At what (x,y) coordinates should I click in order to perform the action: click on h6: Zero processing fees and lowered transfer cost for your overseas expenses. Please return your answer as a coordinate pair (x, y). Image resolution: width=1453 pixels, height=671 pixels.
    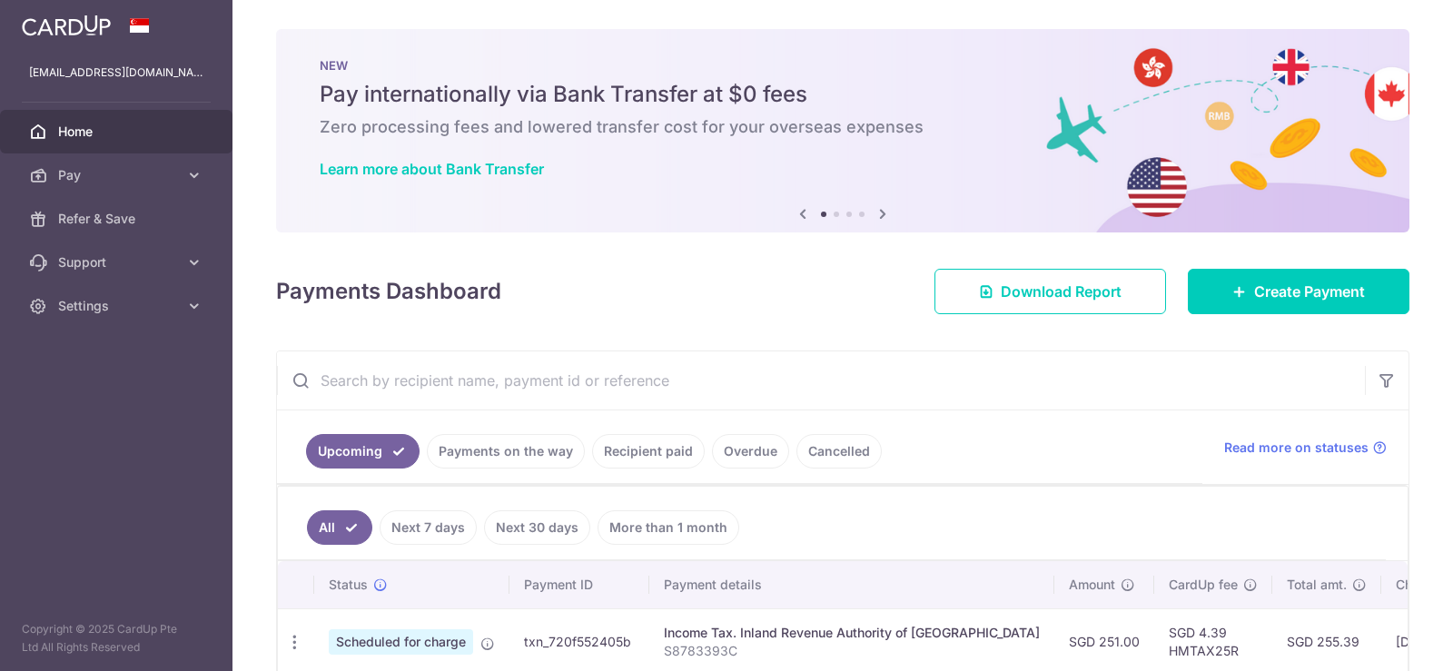
    Looking at the image, I should click on (843, 127).